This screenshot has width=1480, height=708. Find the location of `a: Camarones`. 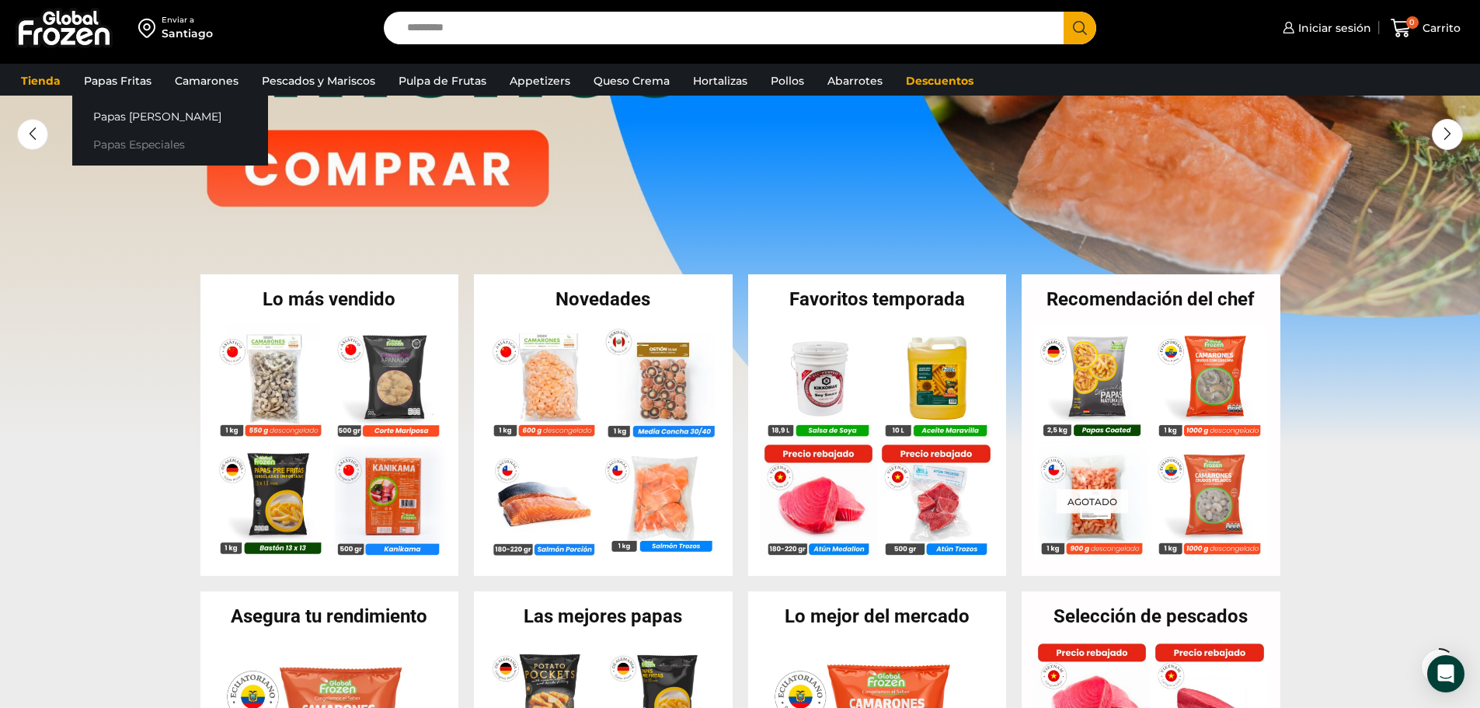

a: Camarones is located at coordinates (207, 81).